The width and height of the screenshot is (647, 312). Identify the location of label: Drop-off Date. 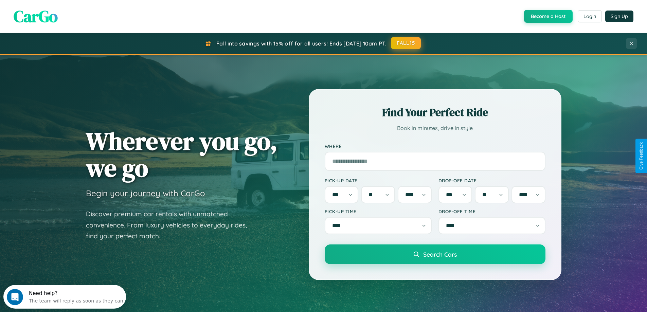
(492, 180).